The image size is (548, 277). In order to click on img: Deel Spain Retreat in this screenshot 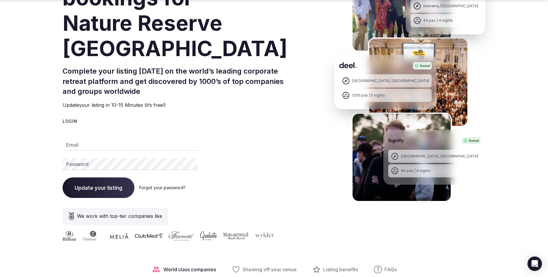, I will do `click(418, 82)`.